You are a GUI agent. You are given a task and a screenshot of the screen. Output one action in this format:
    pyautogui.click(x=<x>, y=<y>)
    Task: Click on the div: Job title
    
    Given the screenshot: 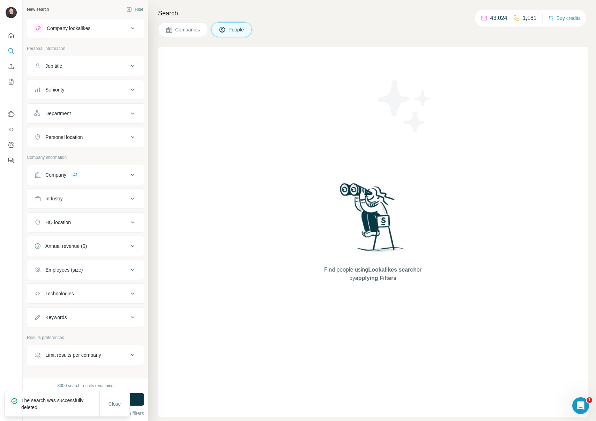 What is the action you would take?
    pyautogui.click(x=54, y=66)
    